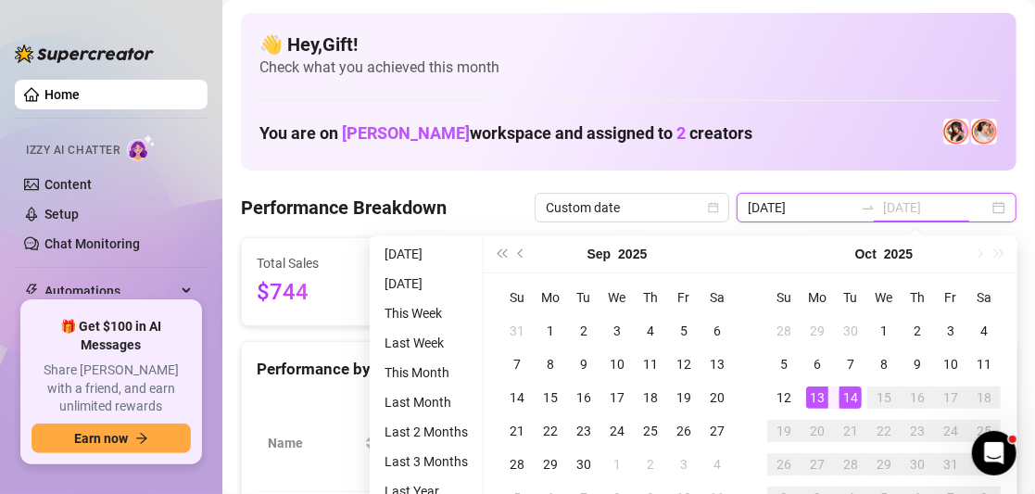  What do you see at coordinates (584, 397) in the screenshot?
I see `td: 2025-09-16` at bounding box center [584, 397].